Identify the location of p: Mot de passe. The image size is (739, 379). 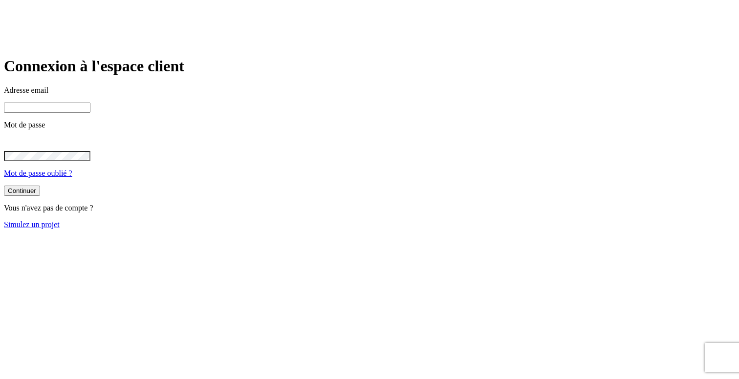
(370, 125).